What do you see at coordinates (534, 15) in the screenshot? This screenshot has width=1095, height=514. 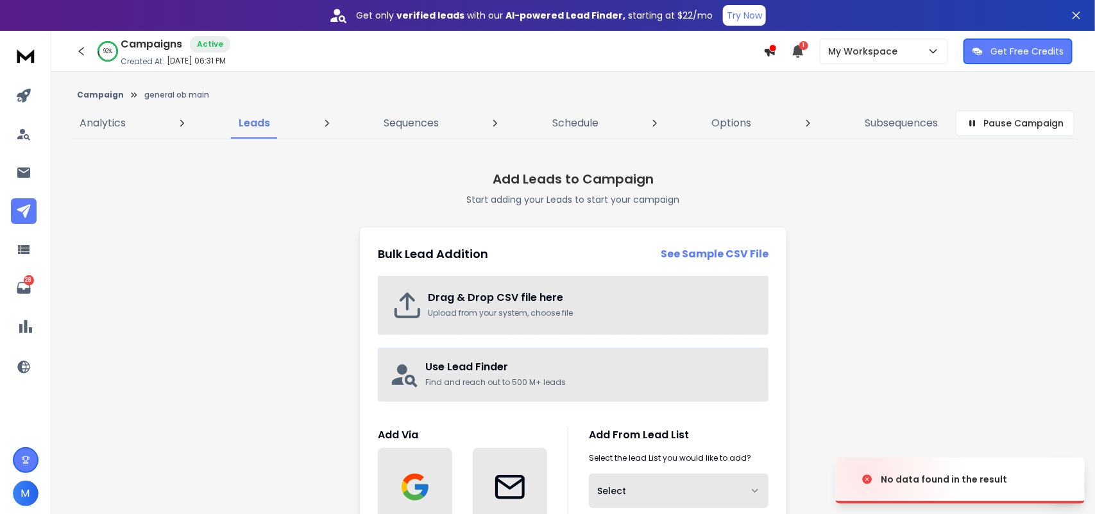 I see `p: Get only with our starting at $22/mo` at bounding box center [534, 15].